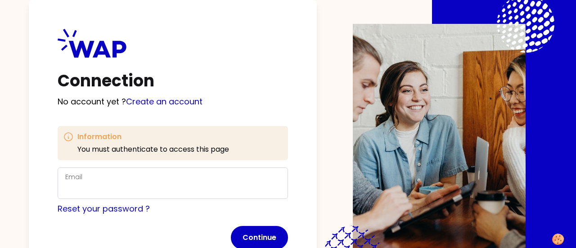  Describe the element at coordinates (173, 81) in the screenshot. I see `h1: Connection` at that location.